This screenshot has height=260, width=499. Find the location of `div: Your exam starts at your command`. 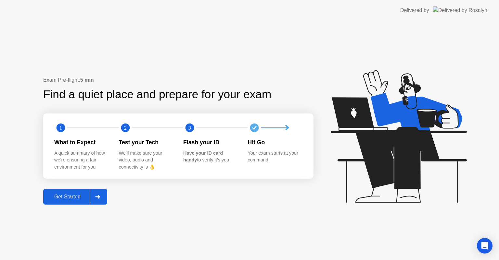

div: Your exam starts at your command is located at coordinates (275, 157).